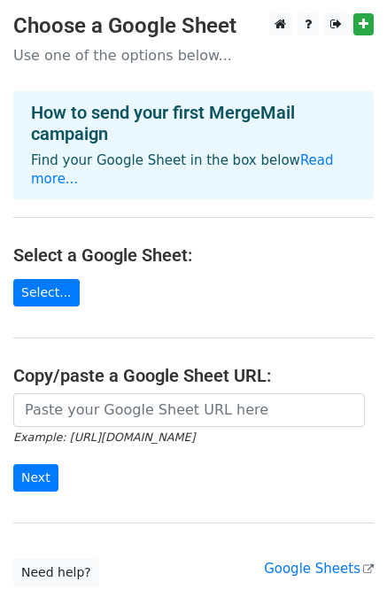 This screenshot has width=387, height=597. Describe the element at coordinates (193, 26) in the screenshot. I see `h3: Choose a Google Sheet` at that location.